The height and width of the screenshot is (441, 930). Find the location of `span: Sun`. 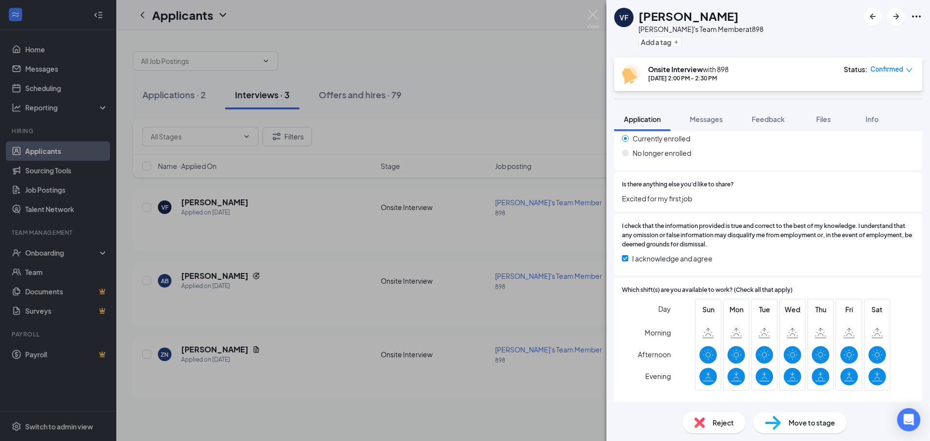

span: Sun is located at coordinates (708, 310).